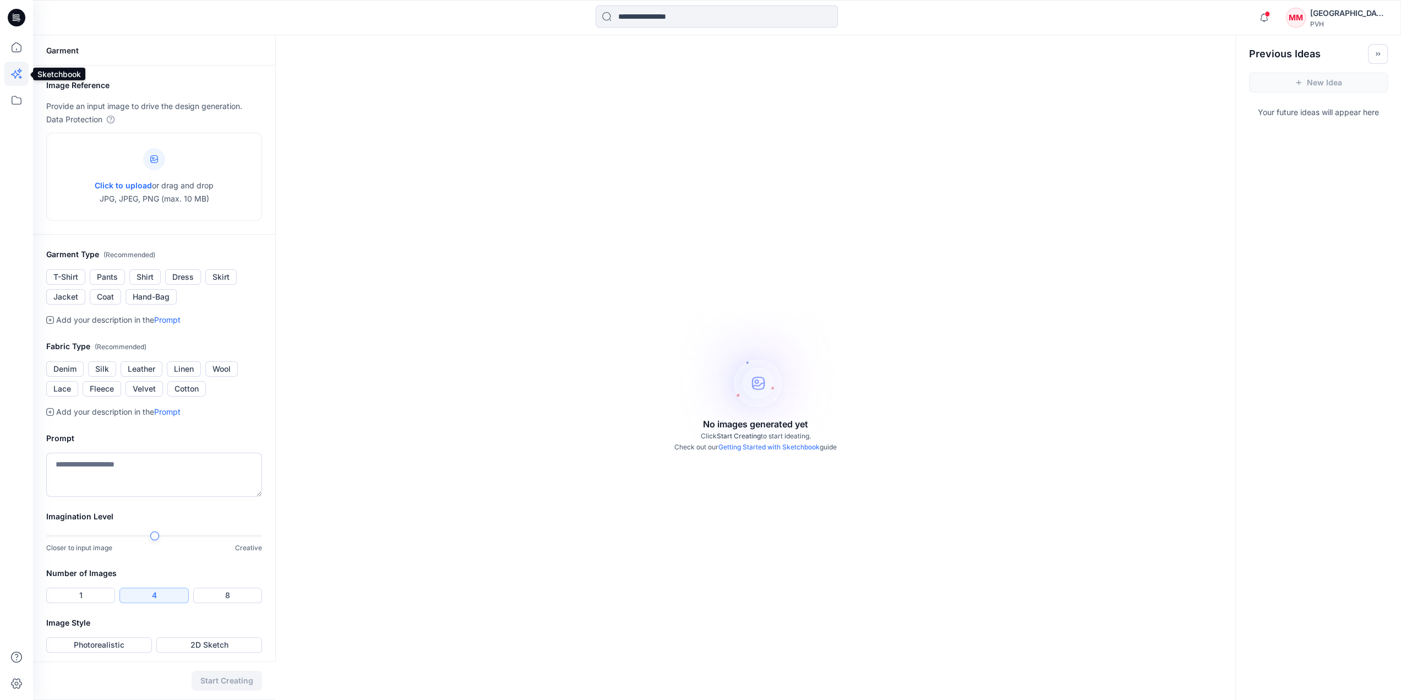 The image size is (1401, 700). What do you see at coordinates (145, 277) in the screenshot?
I see `button: Shirt` at bounding box center [145, 277].